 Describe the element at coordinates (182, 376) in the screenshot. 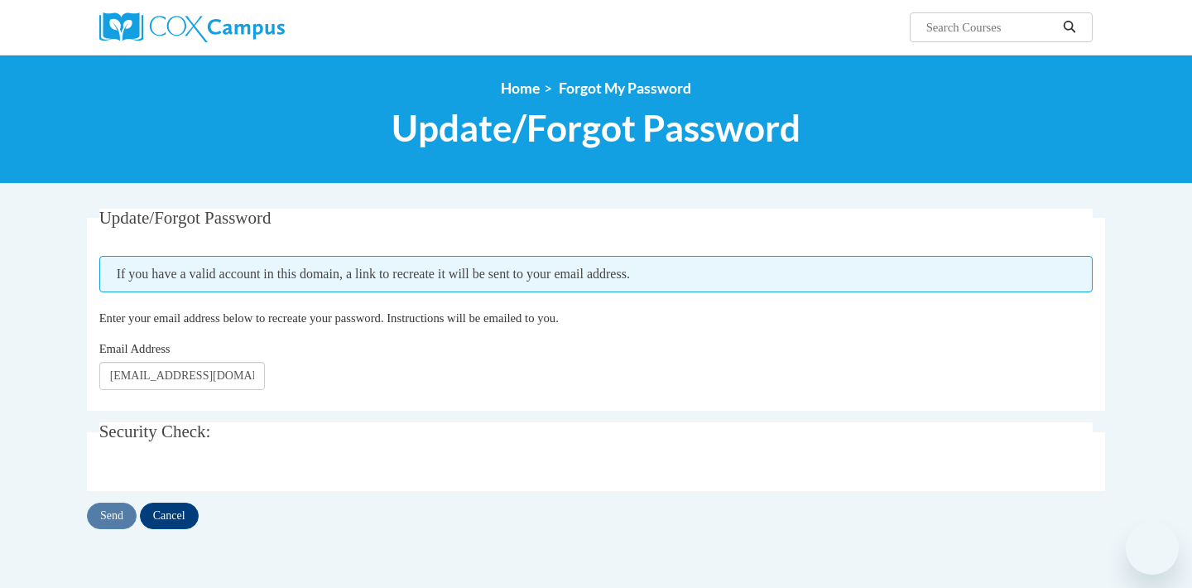

I see `input: Email` at that location.